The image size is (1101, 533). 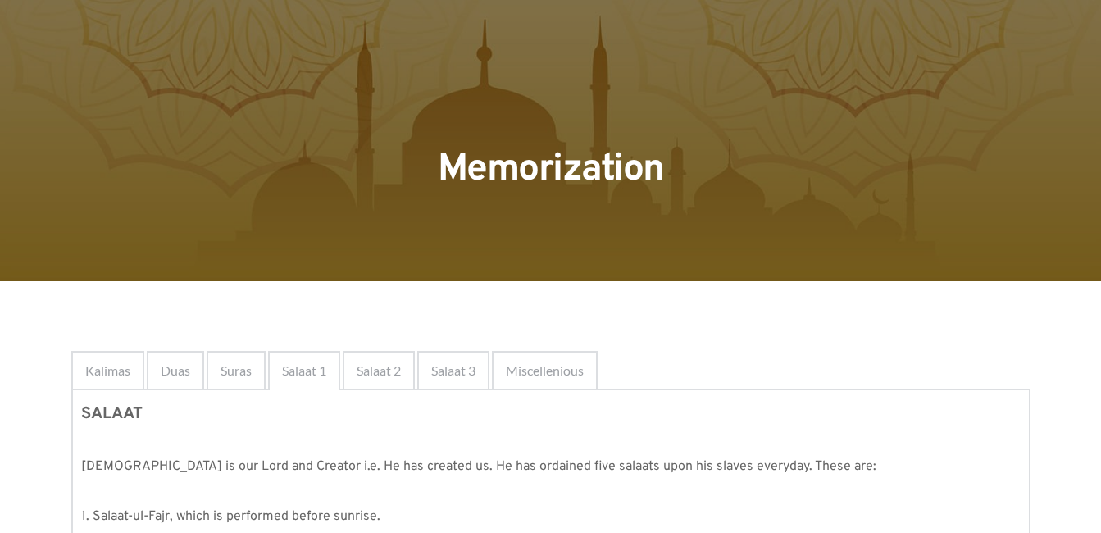 I want to click on span: 1. Salaat-ul-Fajr, which is performed before sunrise., so click(x=230, y=517).